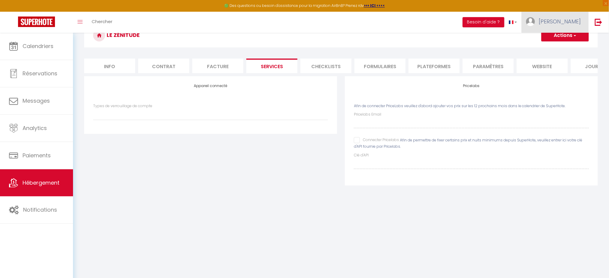 This screenshot has height=278, width=609. What do you see at coordinates (211, 86) in the screenshot?
I see `h4: Appareil connecté` at bounding box center [211, 86].